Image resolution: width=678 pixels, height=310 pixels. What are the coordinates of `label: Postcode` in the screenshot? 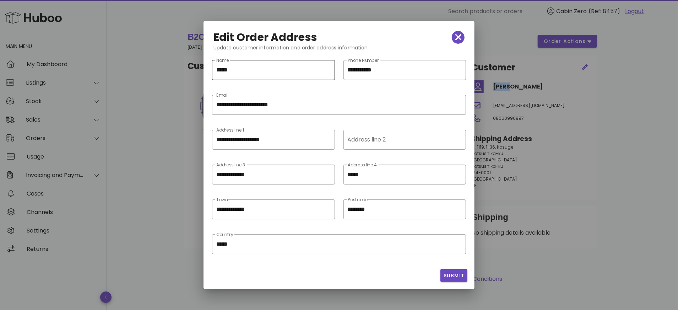 It's located at (358, 200).